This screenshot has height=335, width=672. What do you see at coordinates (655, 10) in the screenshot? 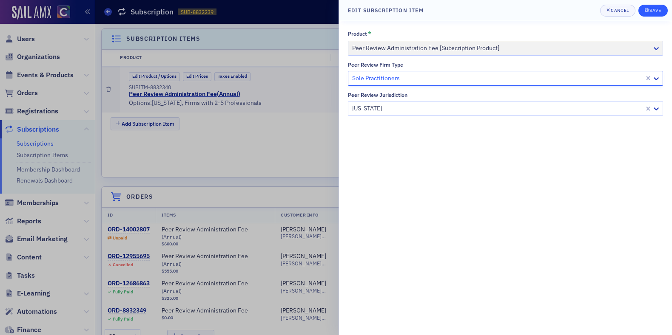
I see `div: Save` at bounding box center [655, 10].